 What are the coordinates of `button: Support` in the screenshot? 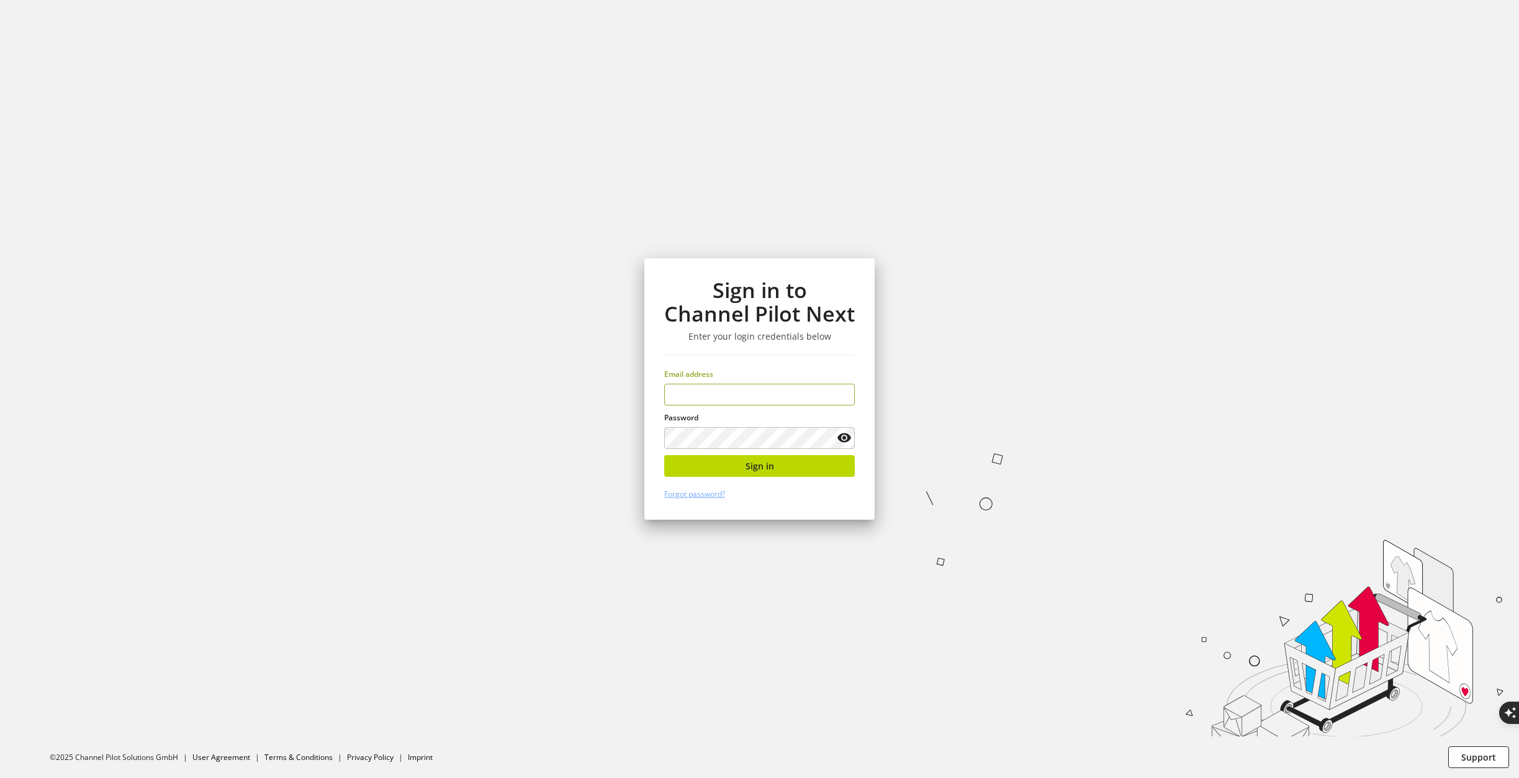 It's located at (1479, 757).